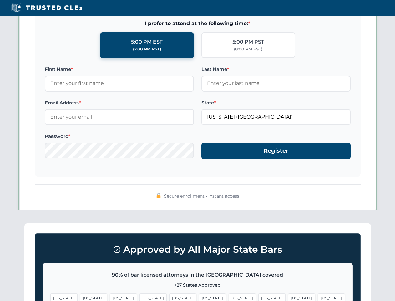  What do you see at coordinates (198, 285) in the screenshot?
I see `p: +27 States Approved` at bounding box center [198, 285].